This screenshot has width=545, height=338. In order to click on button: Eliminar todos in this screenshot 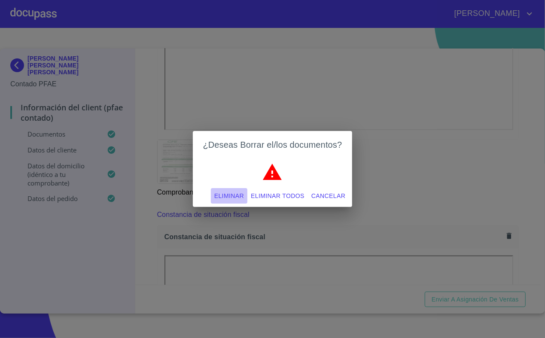, I will do `click(278, 196)`.